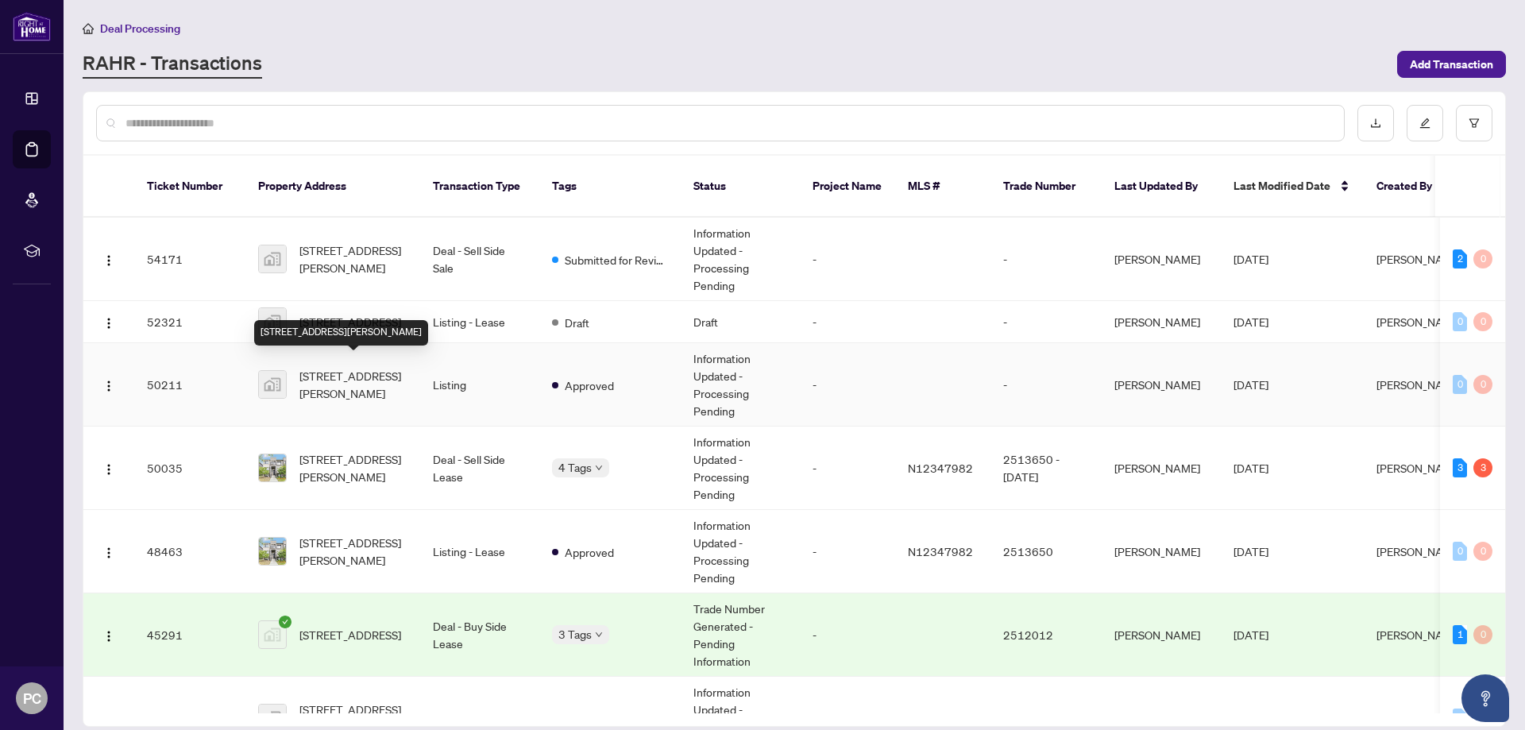 The width and height of the screenshot is (1525, 730). What do you see at coordinates (610, 187) in the screenshot?
I see `th: Tags` at bounding box center [610, 187].